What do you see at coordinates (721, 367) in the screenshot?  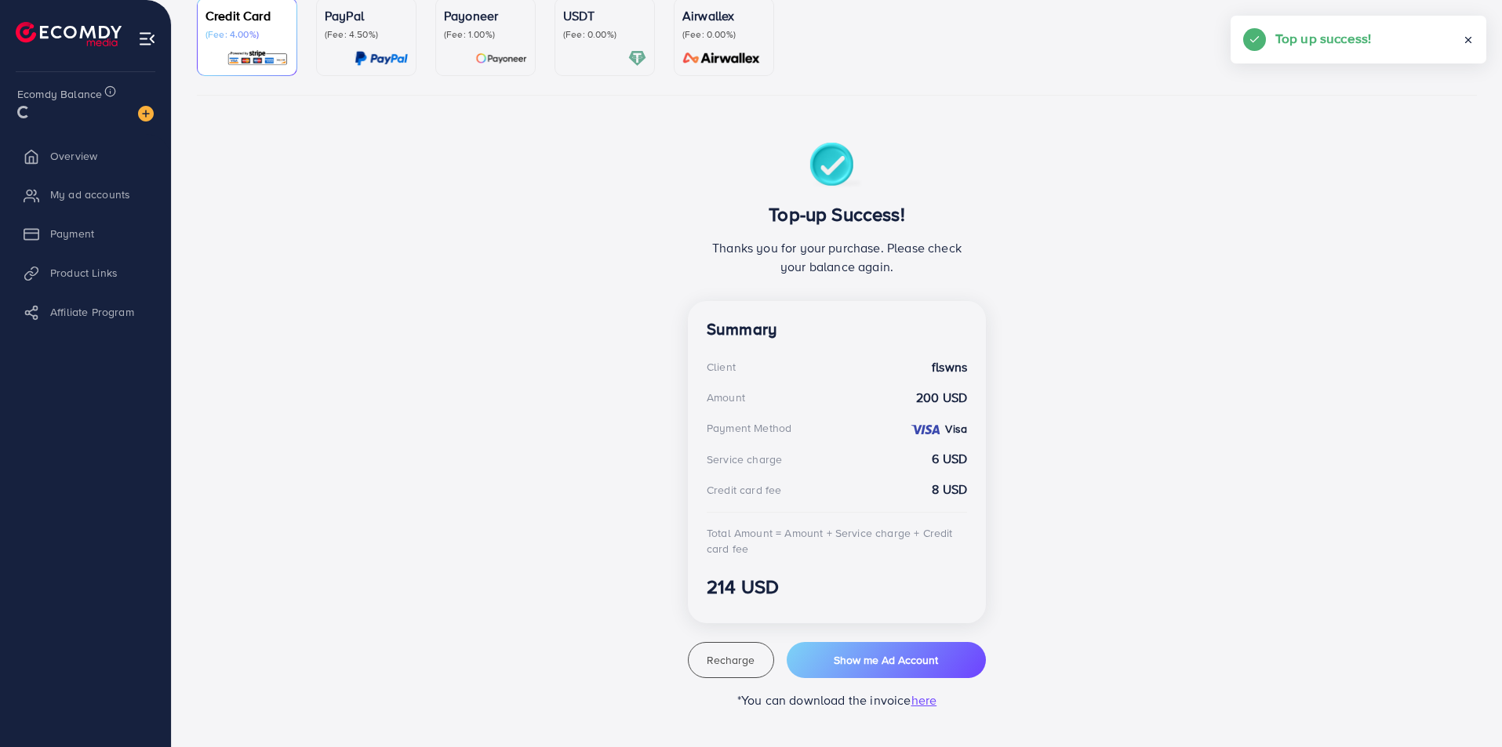 I see `div: Client` at bounding box center [721, 367].